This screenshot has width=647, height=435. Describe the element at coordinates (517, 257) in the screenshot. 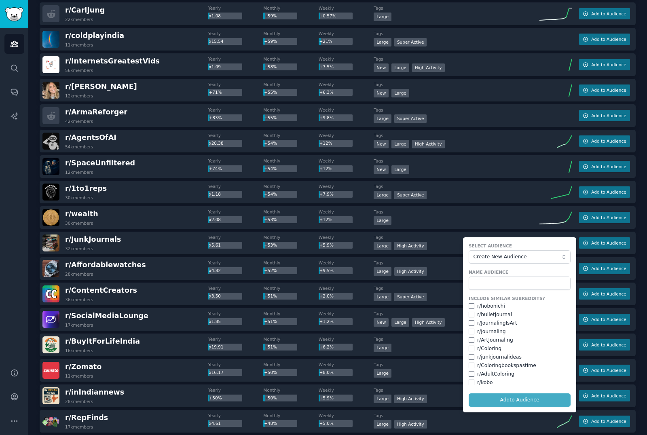

I see `span: Create New Audience` at that location.